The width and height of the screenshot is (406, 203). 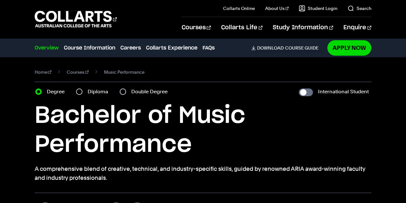 I want to click on a: Search, so click(x=360, y=8).